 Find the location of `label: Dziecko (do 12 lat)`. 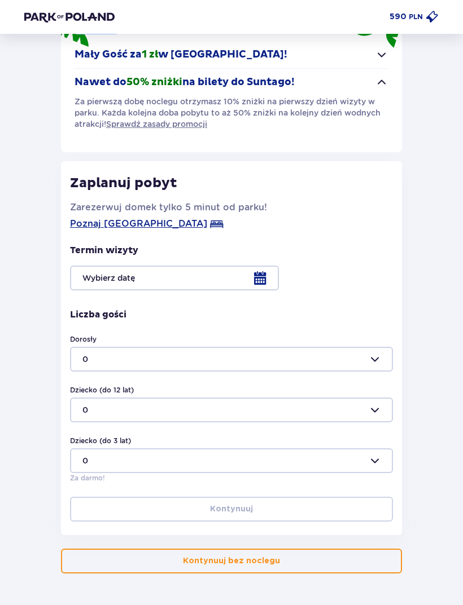

label: Dziecko (do 12 lat) is located at coordinates (102, 390).